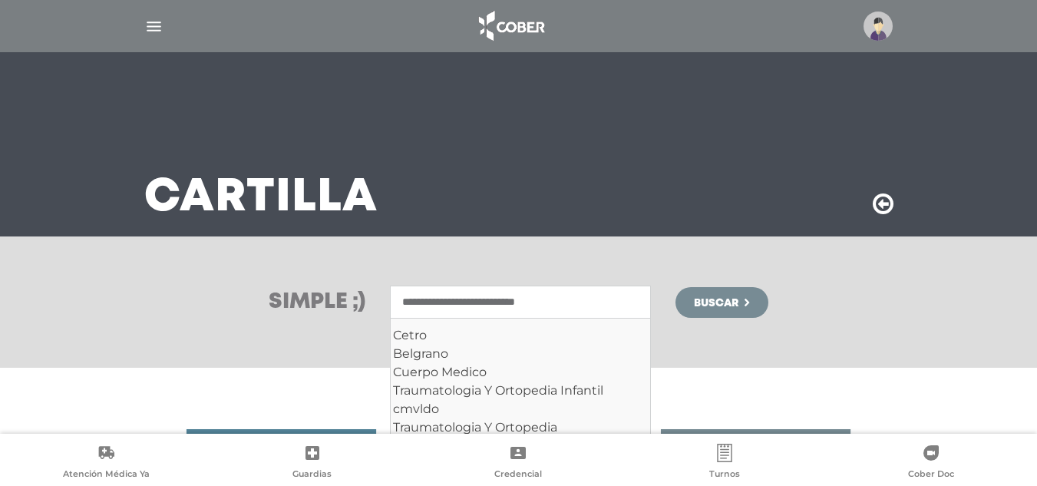  What do you see at coordinates (518, 475) in the screenshot?
I see `span: Credencial` at bounding box center [518, 475].